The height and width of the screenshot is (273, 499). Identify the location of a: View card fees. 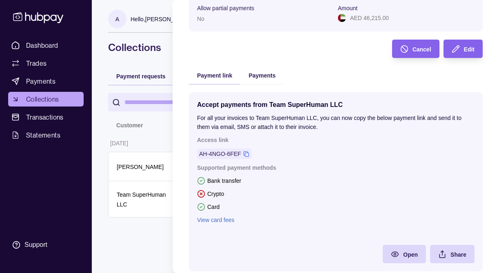
(336, 220).